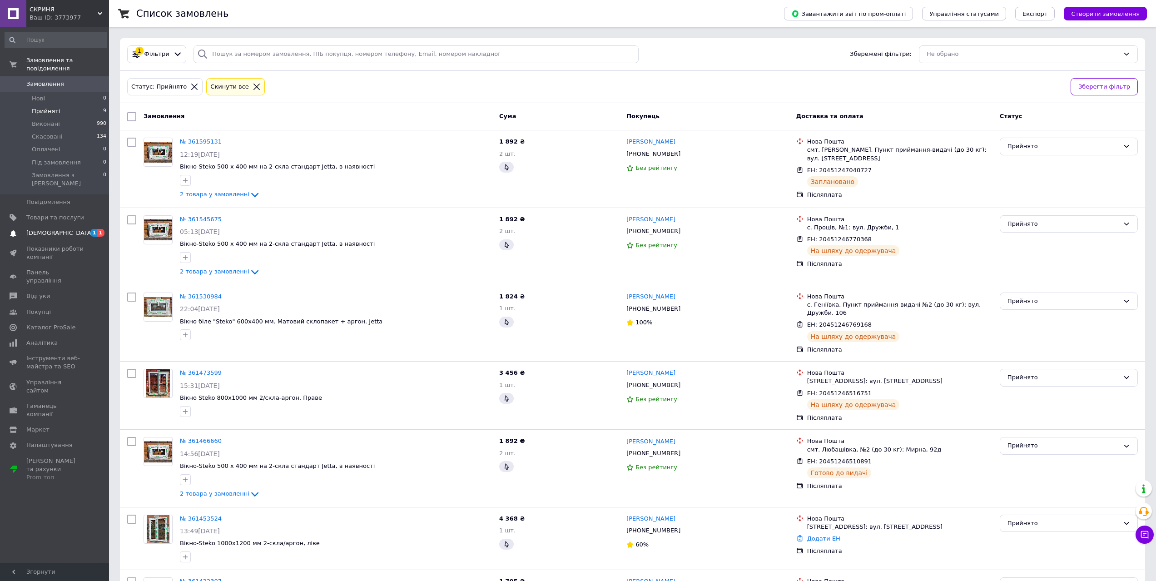 This screenshot has height=581, width=1156. I want to click on a: № 361530984, so click(201, 296).